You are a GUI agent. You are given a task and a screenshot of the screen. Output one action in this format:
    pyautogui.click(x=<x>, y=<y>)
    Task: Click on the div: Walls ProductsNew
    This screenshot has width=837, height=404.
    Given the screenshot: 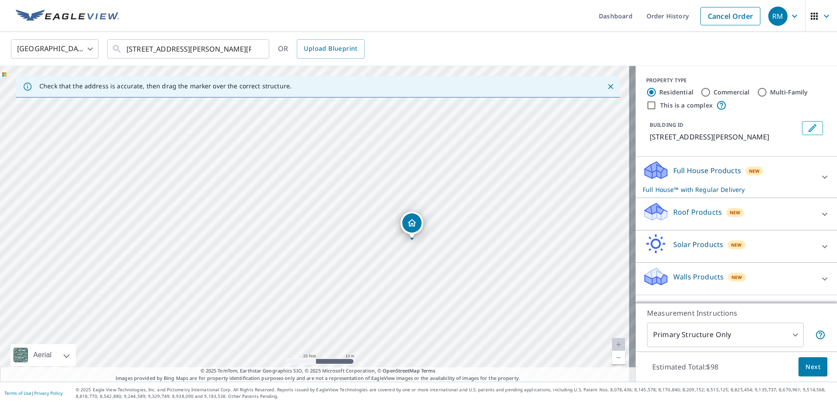 What is the action you would take?
    pyautogui.click(x=736, y=279)
    